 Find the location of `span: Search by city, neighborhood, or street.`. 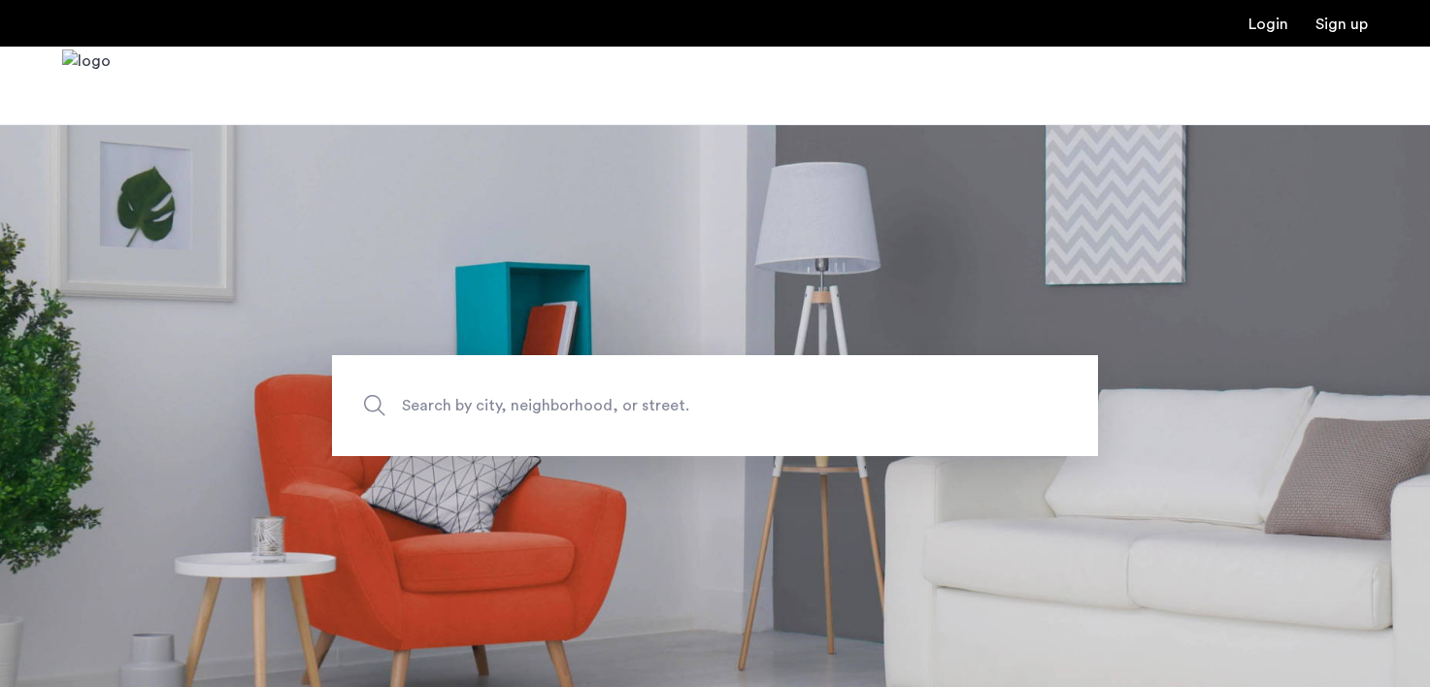

span: Search by city, neighborhood, or street. is located at coordinates (670, 406).